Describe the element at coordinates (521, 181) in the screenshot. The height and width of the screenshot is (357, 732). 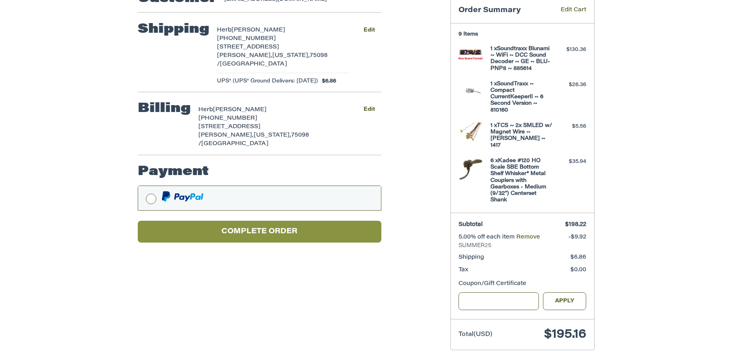
I see `h4: 6 x Kadee #120 HO Scale SBE Bottom Shelf Whisker® Metal Couplers with Gearboxes - Medium (9/32") ...` at that location.